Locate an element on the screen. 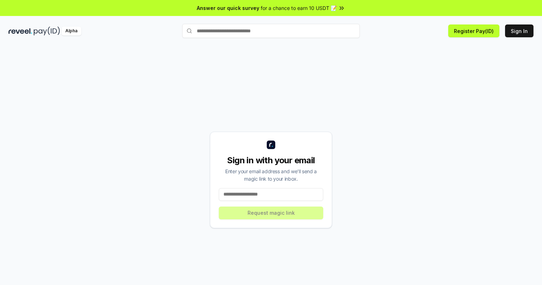 The height and width of the screenshot is (285, 542). span: Answer our quick survey is located at coordinates (228, 8).